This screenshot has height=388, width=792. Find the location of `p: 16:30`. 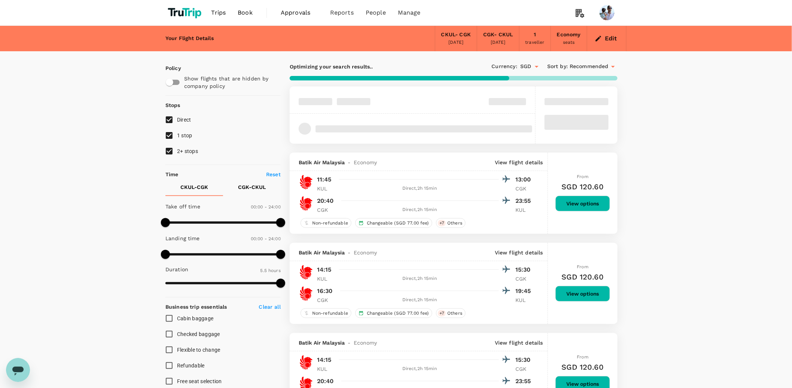

p: 16:30 is located at coordinates (325, 291).